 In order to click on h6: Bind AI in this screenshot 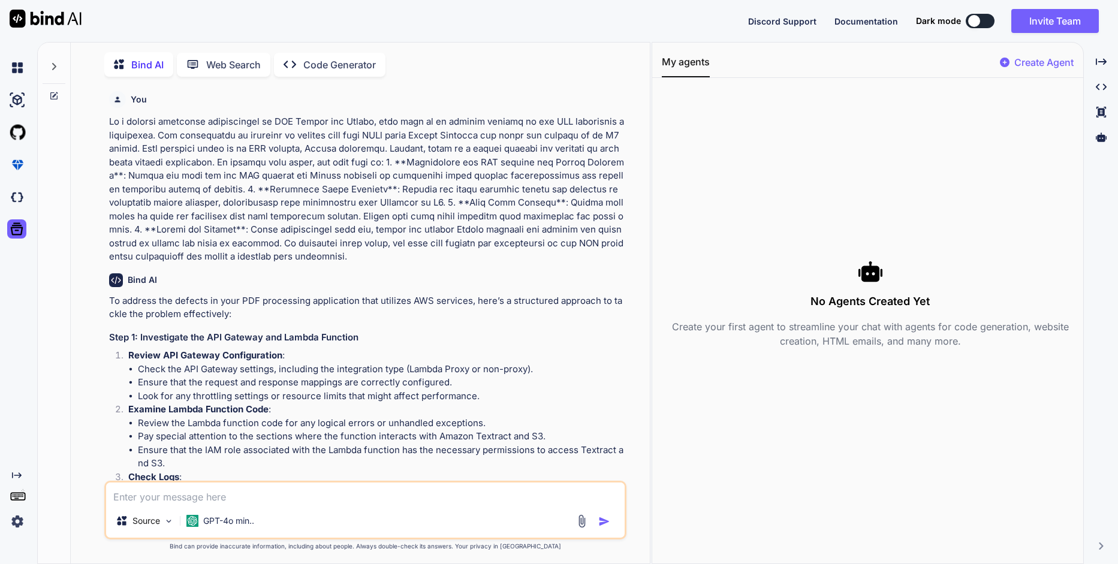, I will do `click(142, 280)`.